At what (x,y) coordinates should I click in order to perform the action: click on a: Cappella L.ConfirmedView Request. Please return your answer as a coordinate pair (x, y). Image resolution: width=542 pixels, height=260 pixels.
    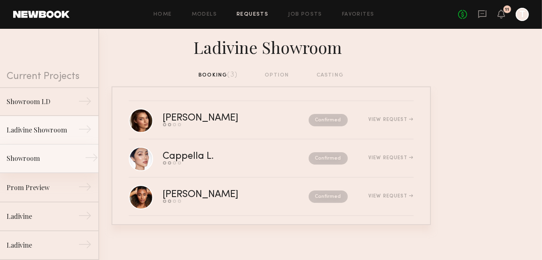
    Looking at the image, I should click on (271, 159).